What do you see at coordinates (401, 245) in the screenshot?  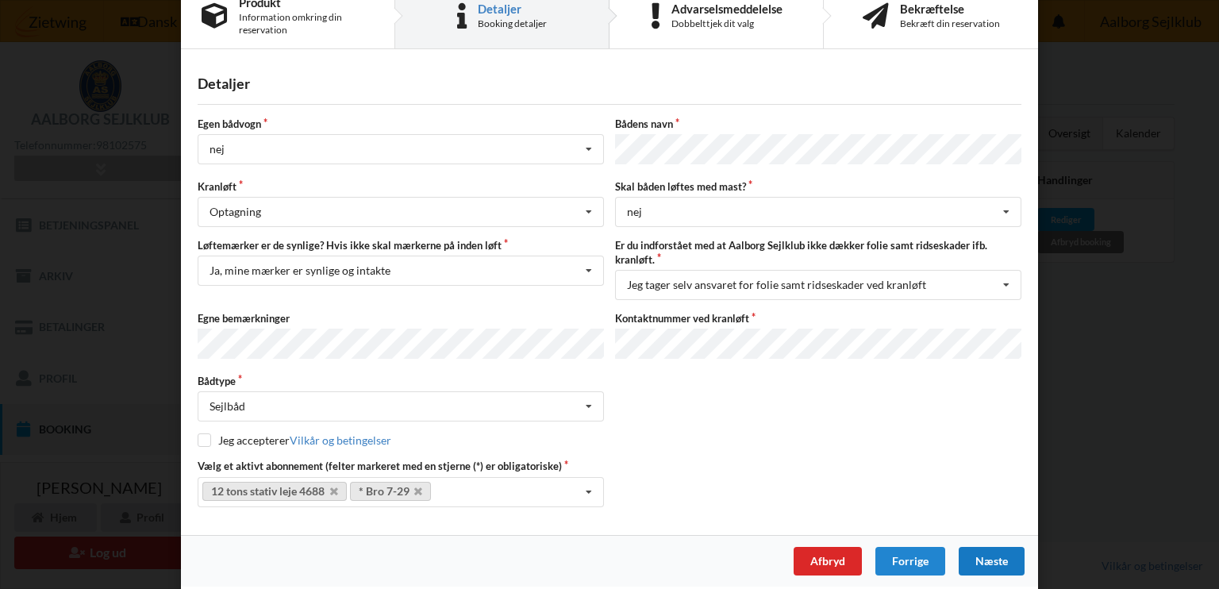 I see `label: Løftemærker er de synlige? Hvis ikke skal mærkerne på inden løft` at bounding box center [401, 245].